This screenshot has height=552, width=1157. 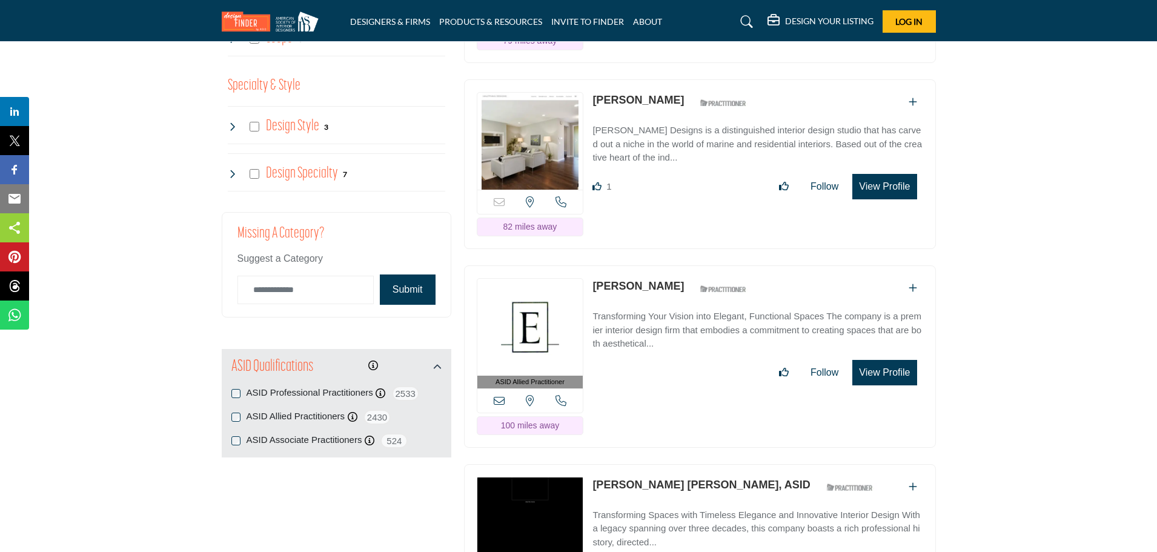 I want to click on input: Select Design Style checkbox, so click(x=254, y=127).